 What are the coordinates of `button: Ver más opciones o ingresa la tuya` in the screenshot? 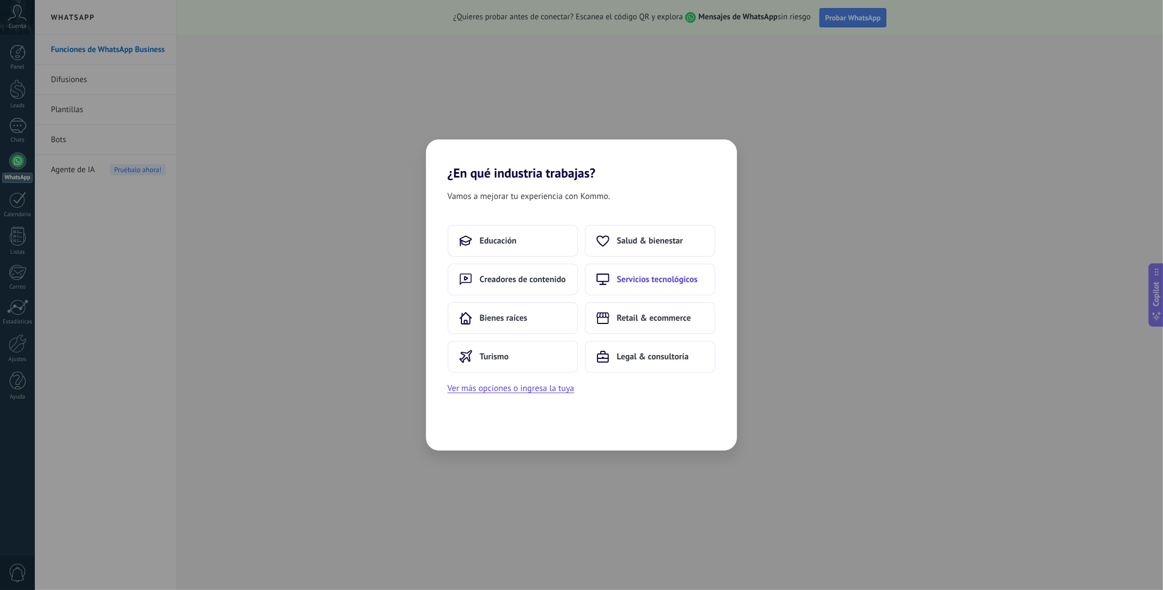 It's located at (511, 388).